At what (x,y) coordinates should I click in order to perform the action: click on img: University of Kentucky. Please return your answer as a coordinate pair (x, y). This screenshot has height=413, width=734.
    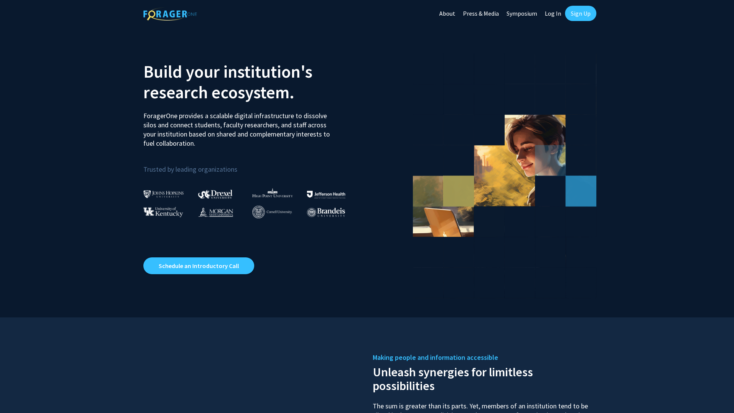
    Looking at the image, I should click on (163, 212).